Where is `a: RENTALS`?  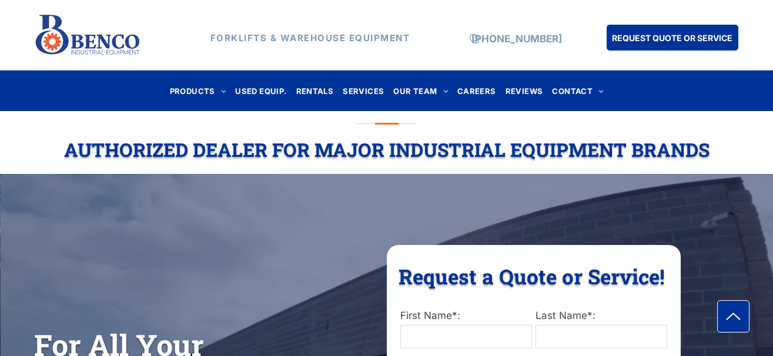 a: RENTALS is located at coordinates (315, 91).